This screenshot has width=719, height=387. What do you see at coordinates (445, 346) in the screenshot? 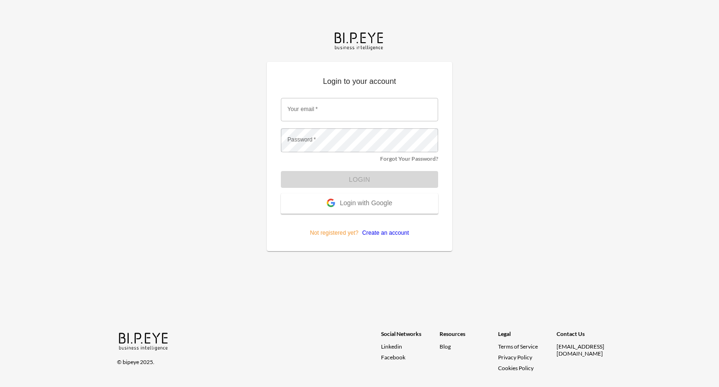
I see `a: Blog` at bounding box center [445, 346].